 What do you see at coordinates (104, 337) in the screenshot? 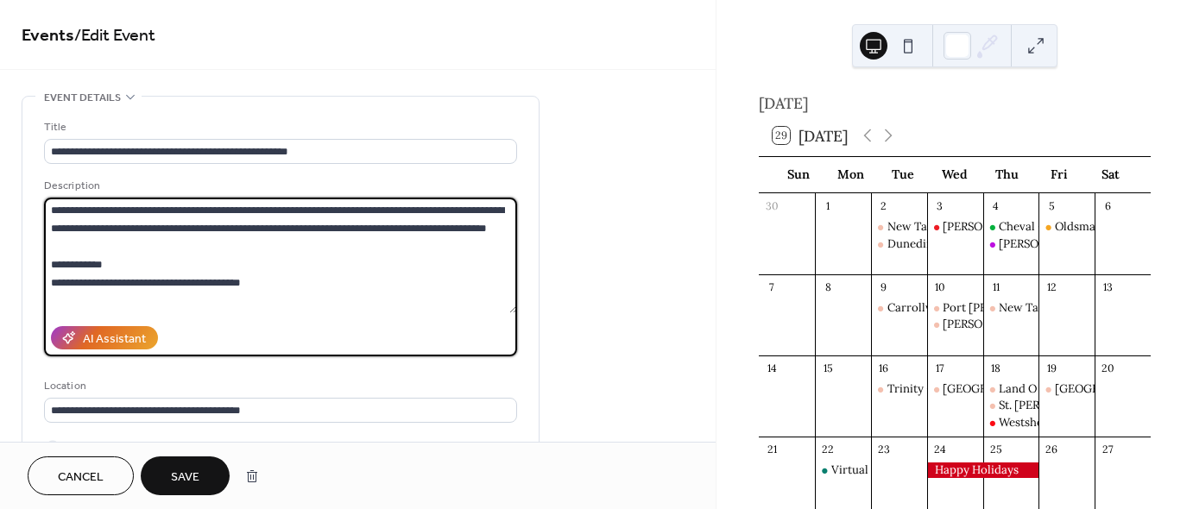
I see `button: AI Assistant` at bounding box center [104, 337].